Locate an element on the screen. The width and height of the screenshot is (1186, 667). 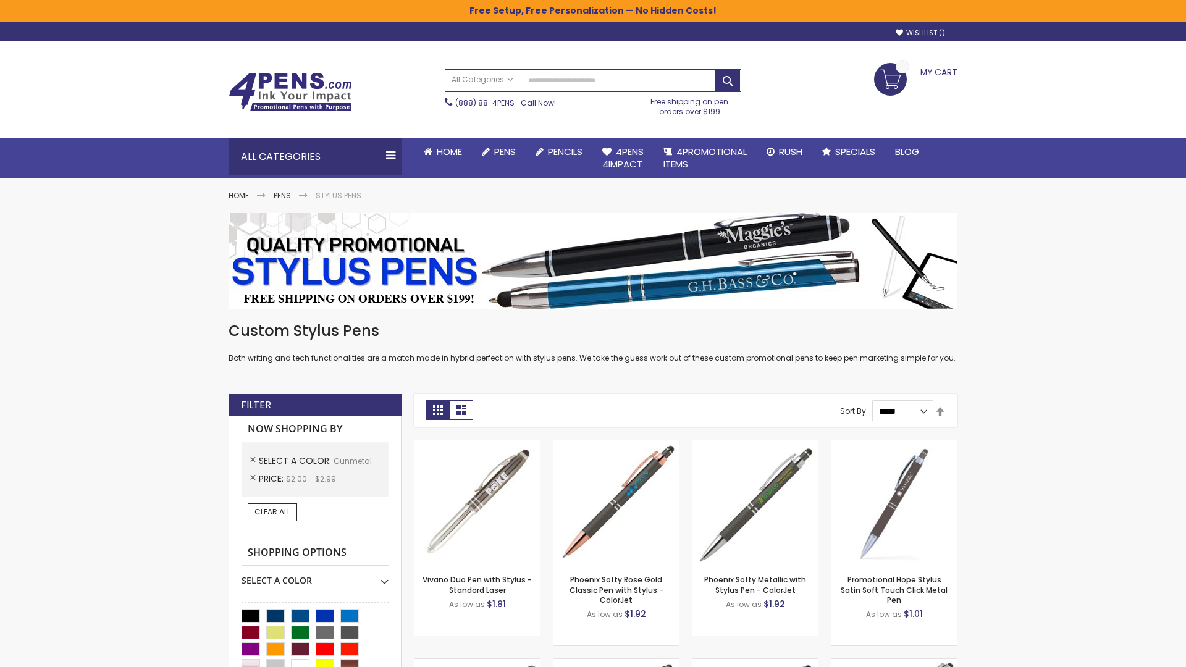
div: Both writing and tech functionalities are a match made in hybrid perfection with stylus pens. We ... is located at coordinates (593, 342).